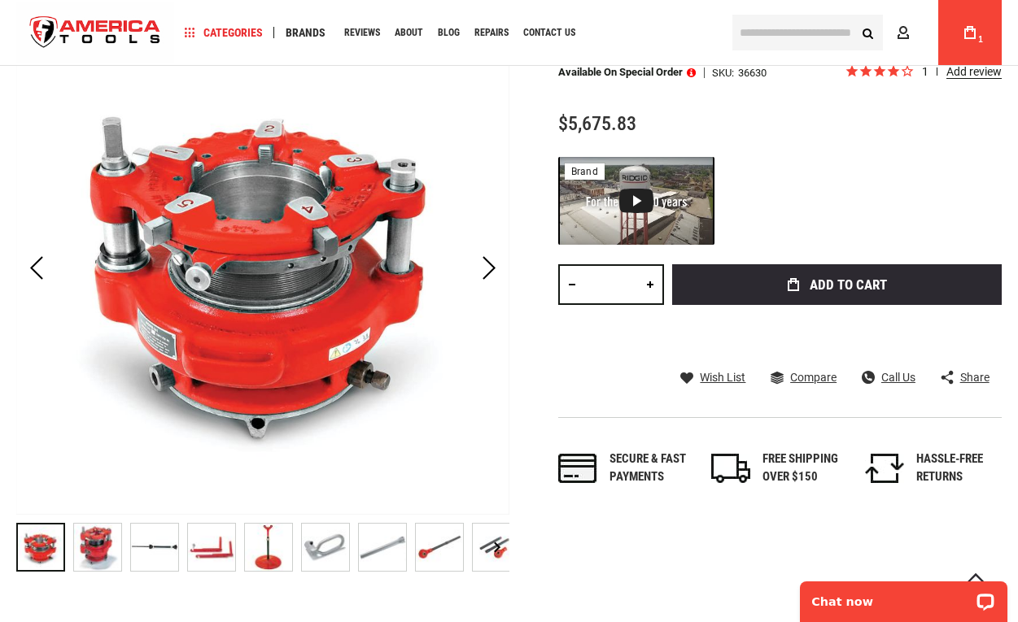 The height and width of the screenshot is (622, 1018). What do you see at coordinates (408, 33) in the screenshot?
I see `span: About` at bounding box center [408, 33].